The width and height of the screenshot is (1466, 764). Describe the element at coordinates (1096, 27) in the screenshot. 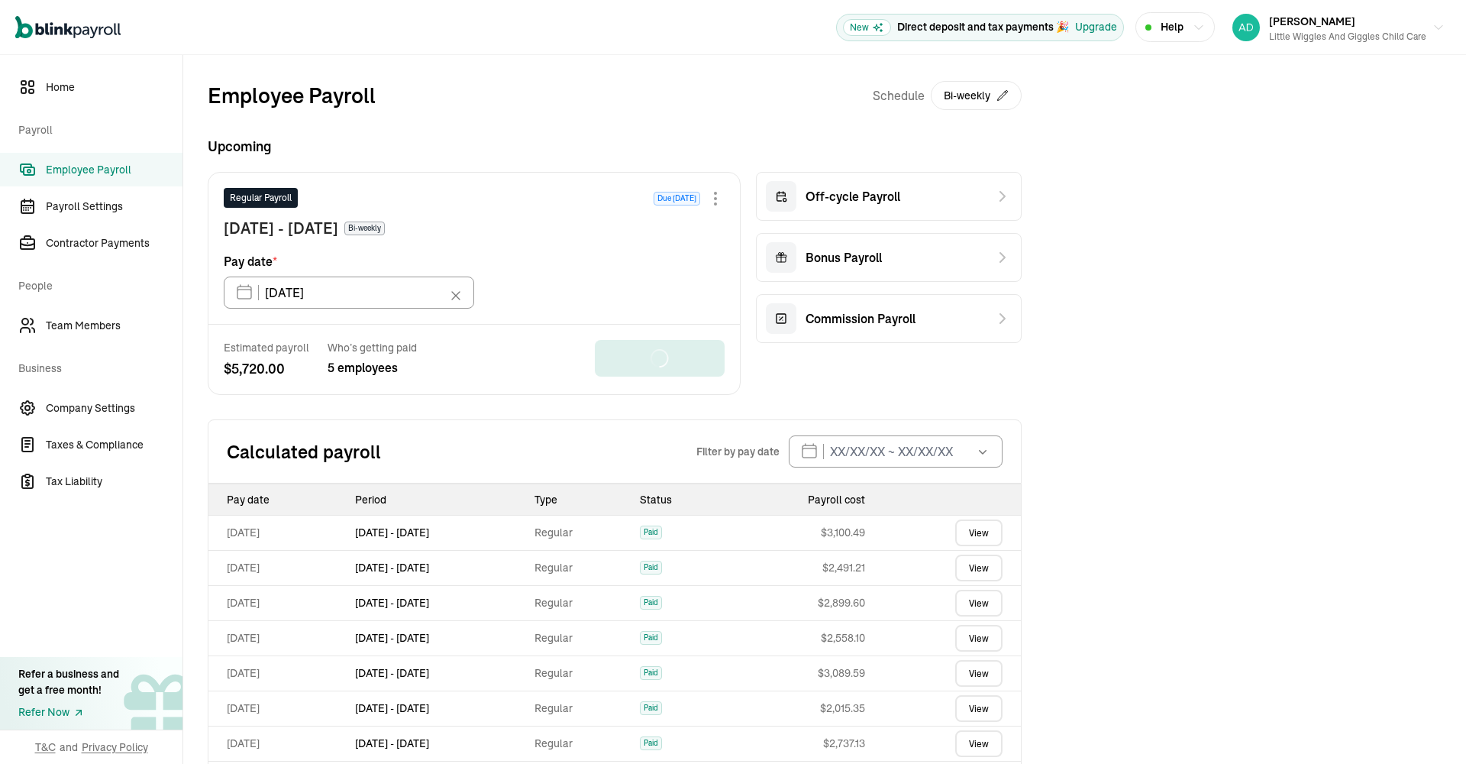

I see `div: Upgrade` at that location.